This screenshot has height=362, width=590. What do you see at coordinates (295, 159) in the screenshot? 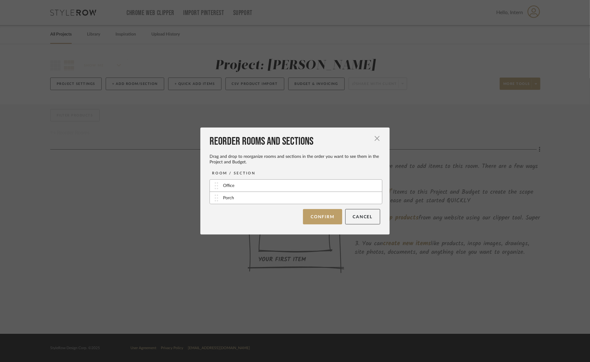
I see `div: Drag and drop to reorganize rooms and sections in the order you want to see them in the Project a...` at bounding box center [295, 159].